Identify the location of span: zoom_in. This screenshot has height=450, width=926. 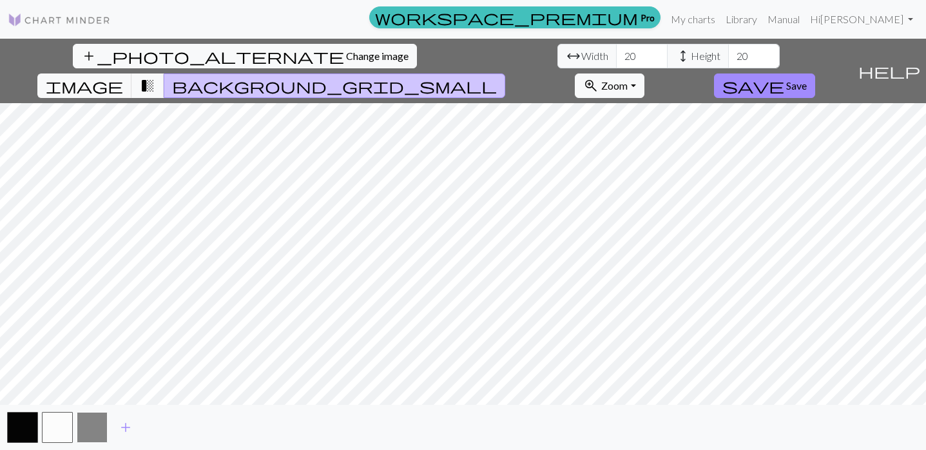
(591, 86).